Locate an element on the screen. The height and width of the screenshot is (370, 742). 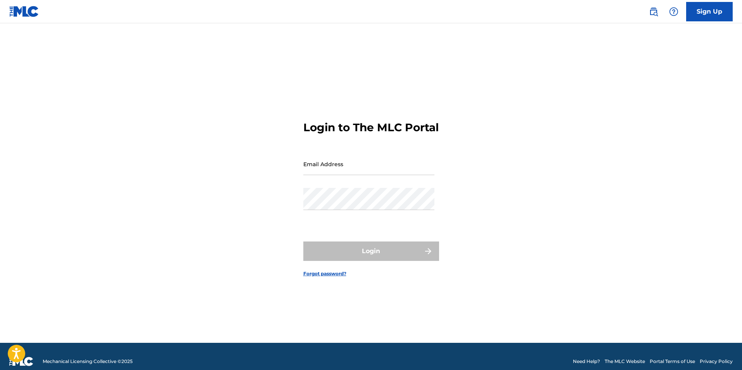
img: MLC Logo is located at coordinates (24, 11).